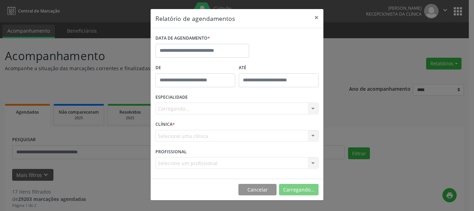 Image resolution: width=474 pixels, height=211 pixels. I want to click on label: CLÍNICA, so click(165, 124).